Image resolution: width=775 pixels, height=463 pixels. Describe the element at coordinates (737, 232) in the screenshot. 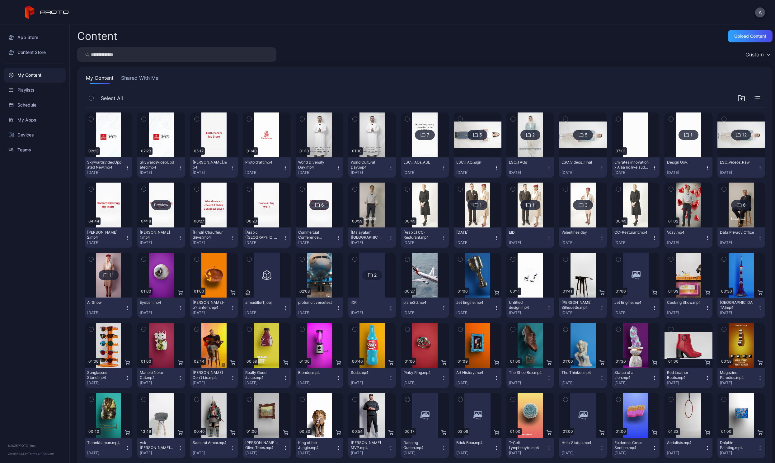

I see `div: Data Privacy Office` at that location.